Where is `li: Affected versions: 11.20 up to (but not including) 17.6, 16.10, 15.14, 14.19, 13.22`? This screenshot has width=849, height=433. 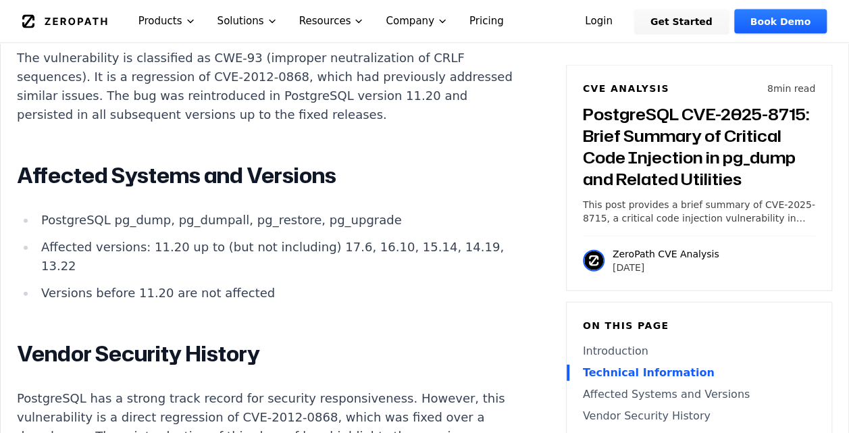 li: Affected versions: 11.20 up to (but not including) 17.6, 16.10, 15.14, 14.19, 13.22 is located at coordinates (278, 257).